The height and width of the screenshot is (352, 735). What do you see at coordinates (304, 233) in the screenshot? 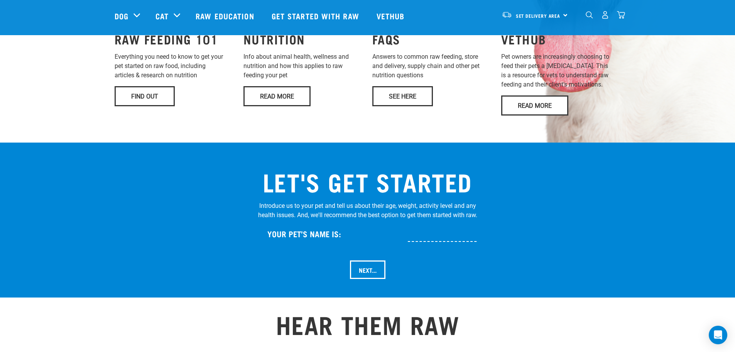
I see `h4: Your Pet’s name is:` at bounding box center [304, 233].